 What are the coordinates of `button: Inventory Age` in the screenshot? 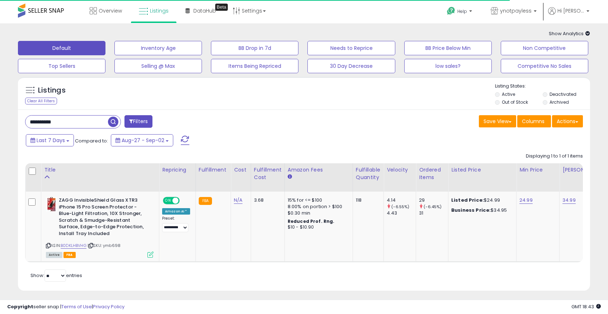 It's located at (158, 48).